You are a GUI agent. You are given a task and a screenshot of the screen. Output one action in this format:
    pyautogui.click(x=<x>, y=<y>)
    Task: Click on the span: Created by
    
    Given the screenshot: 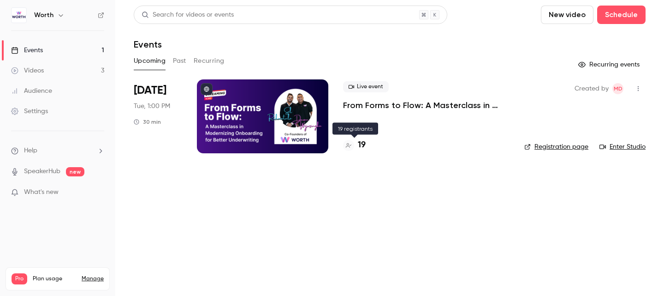 What is the action you would take?
    pyautogui.click(x=591, y=89)
    